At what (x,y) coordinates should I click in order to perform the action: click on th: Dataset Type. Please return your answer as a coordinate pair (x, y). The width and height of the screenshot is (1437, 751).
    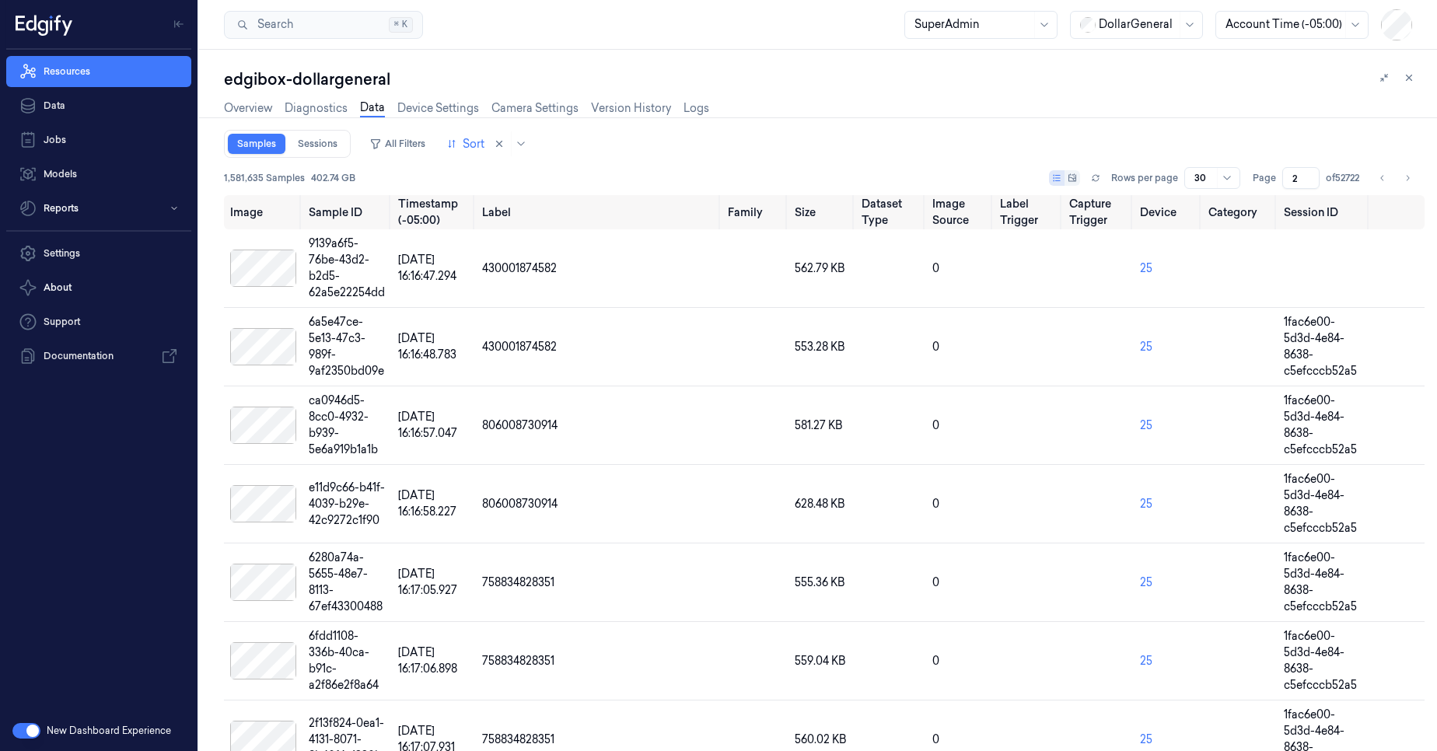
    Looking at the image, I should click on (890, 212).